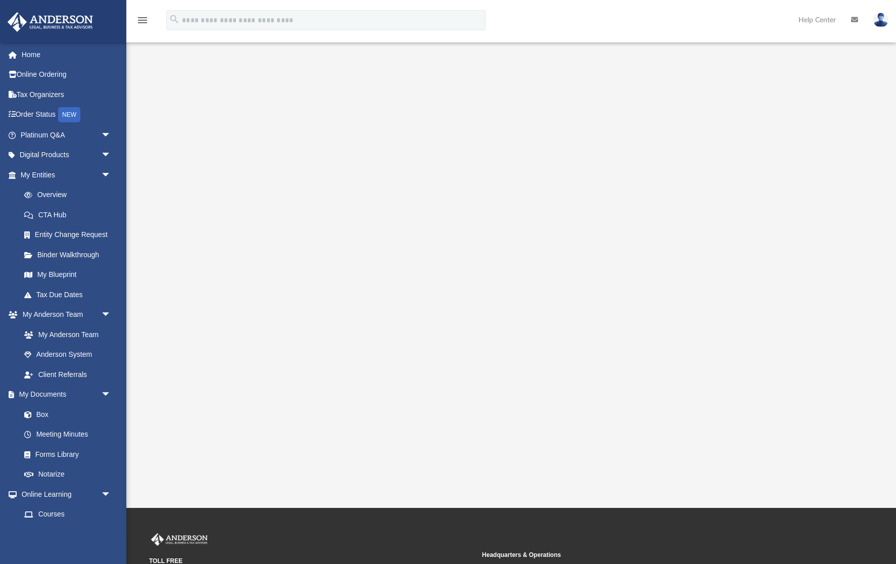  Describe the element at coordinates (67, 75) in the screenshot. I see `a: Online Ordering` at that location.